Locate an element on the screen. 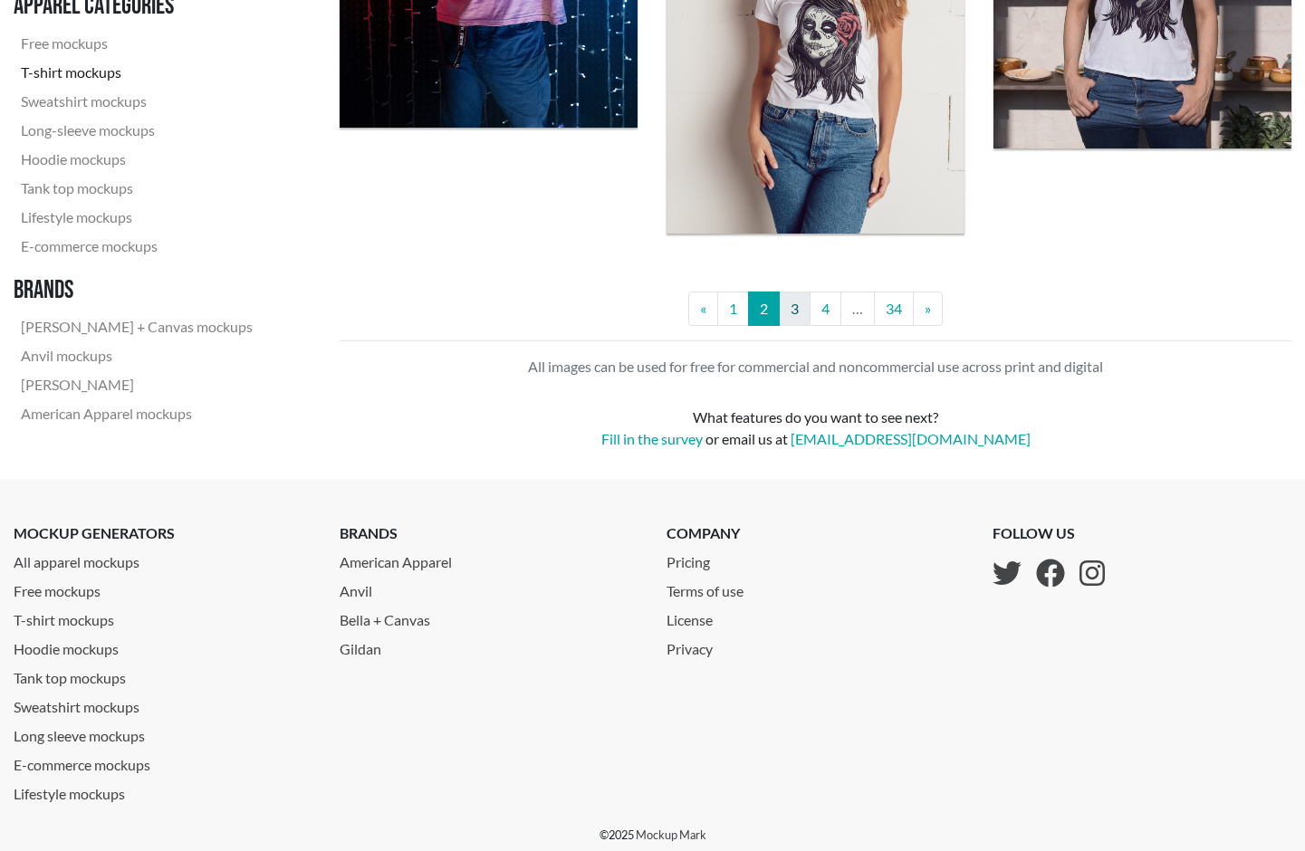  a: American Apparel mockups is located at coordinates (137, 414).